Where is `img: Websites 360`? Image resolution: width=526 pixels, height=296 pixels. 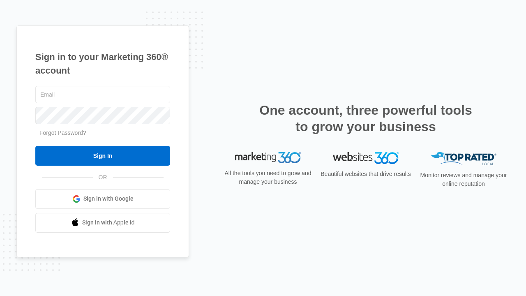 img: Websites 360 is located at coordinates (366, 158).